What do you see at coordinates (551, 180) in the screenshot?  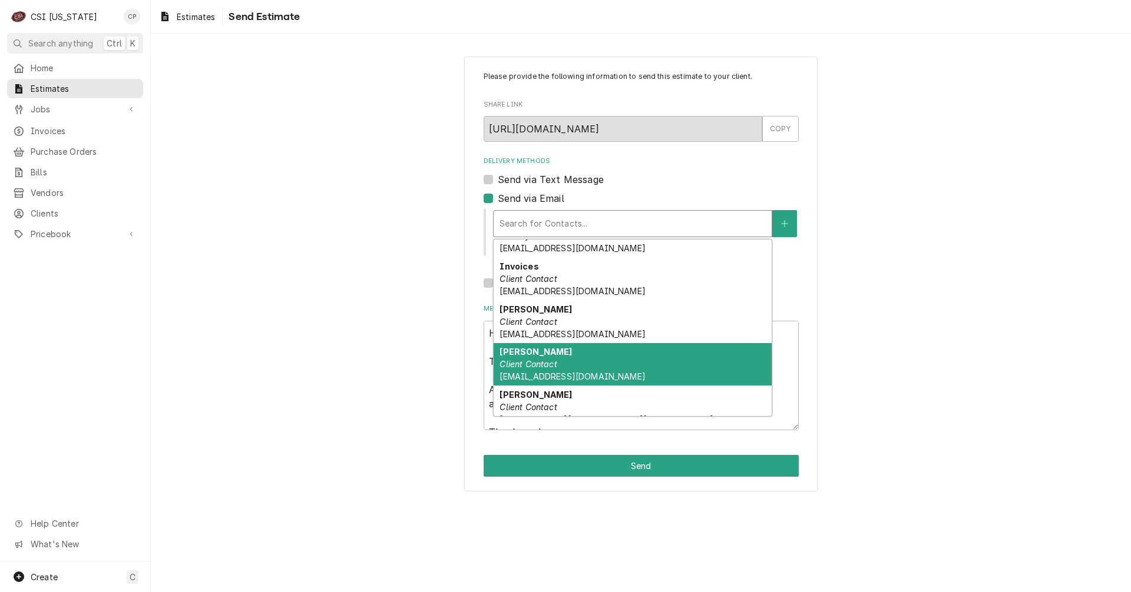 I see `label: Send via Text Message` at bounding box center [551, 180].